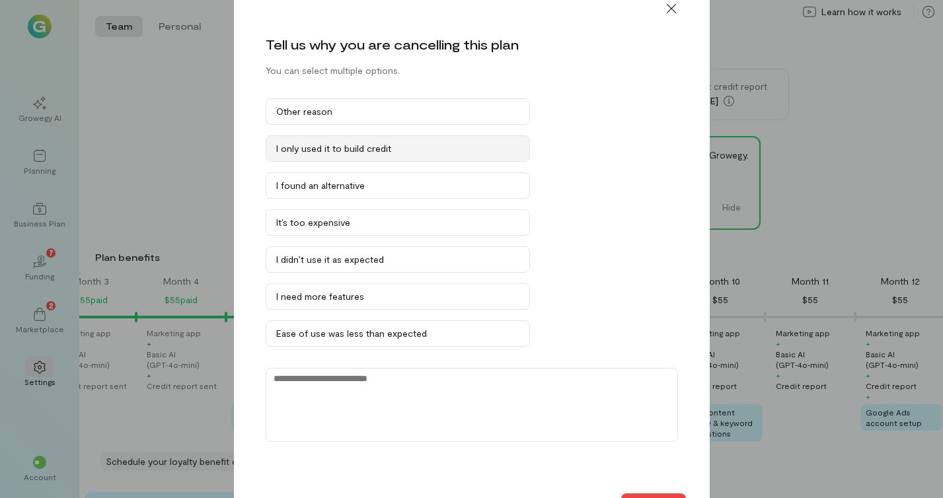  I want to click on button: I found an alternative, so click(398, 186).